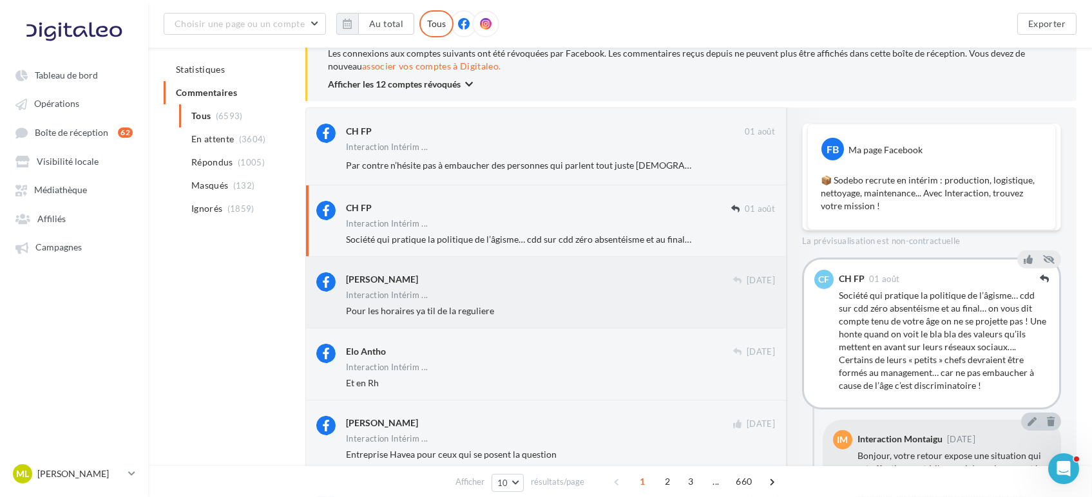 This screenshot has width=1092, height=497. What do you see at coordinates (642, 482) in the screenshot?
I see `span: 1` at bounding box center [642, 482].